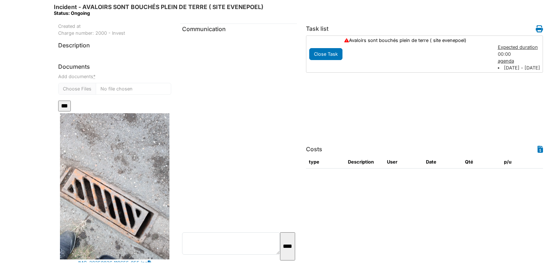 The width and height of the screenshot is (552, 267). What do you see at coordinates (74, 45) in the screenshot?
I see `h6: Description` at bounding box center [74, 45].